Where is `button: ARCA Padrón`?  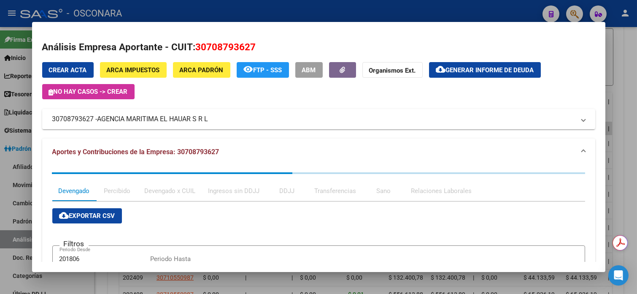
button: ARCA Padrón is located at coordinates (202, 70).